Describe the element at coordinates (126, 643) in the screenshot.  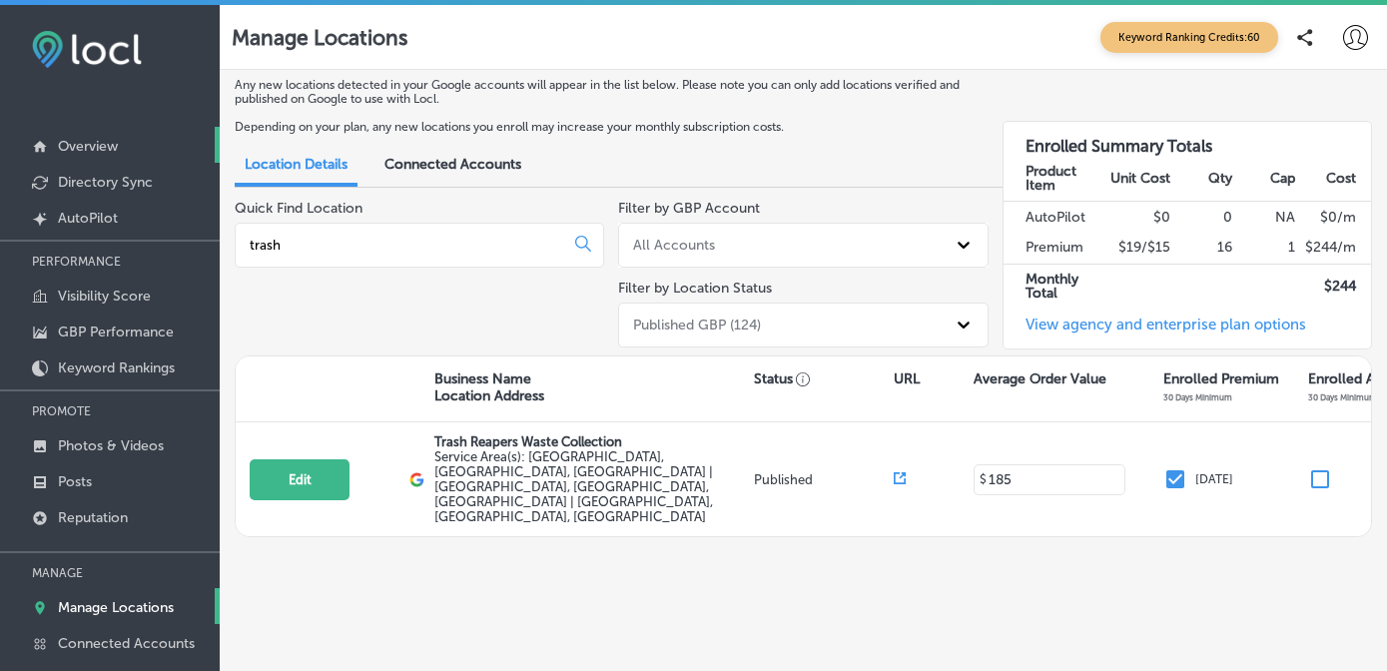
I see `p: Connected Accounts` at that location.